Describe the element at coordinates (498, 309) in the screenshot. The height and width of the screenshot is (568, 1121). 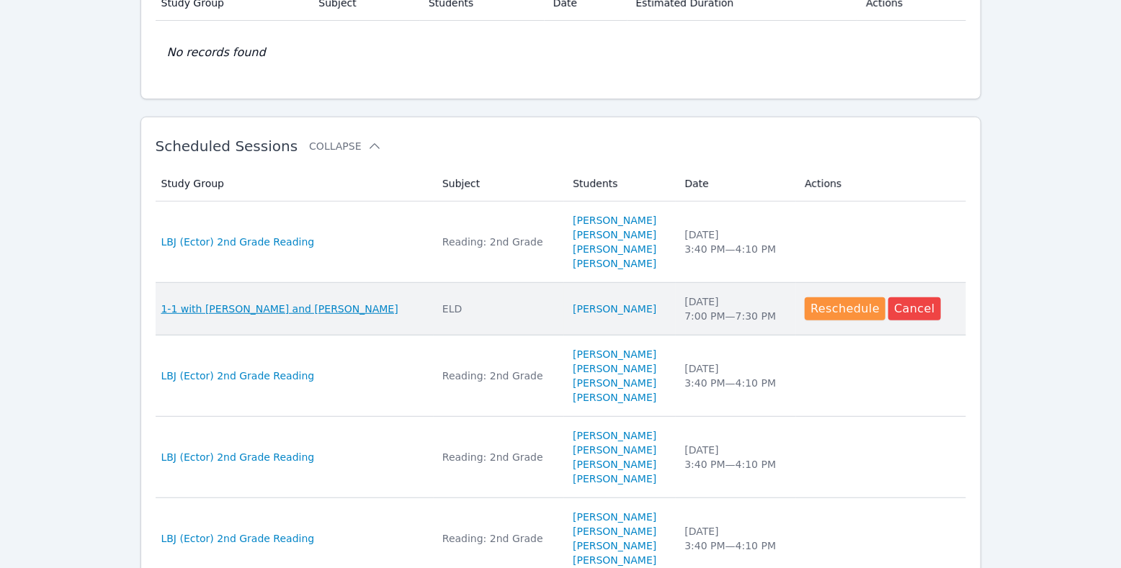
I see `div: ELD` at that location.